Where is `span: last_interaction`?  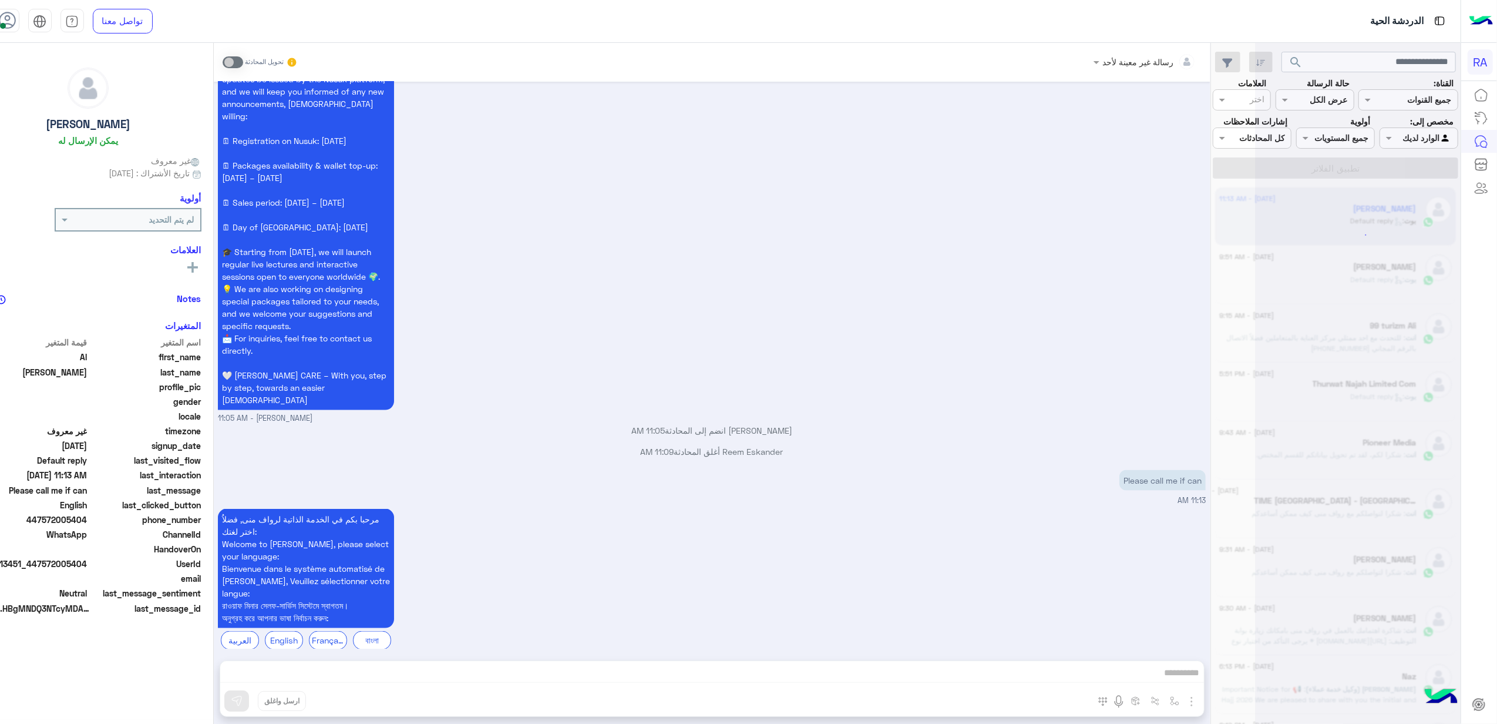 span: last_interaction is located at coordinates (145, 475).